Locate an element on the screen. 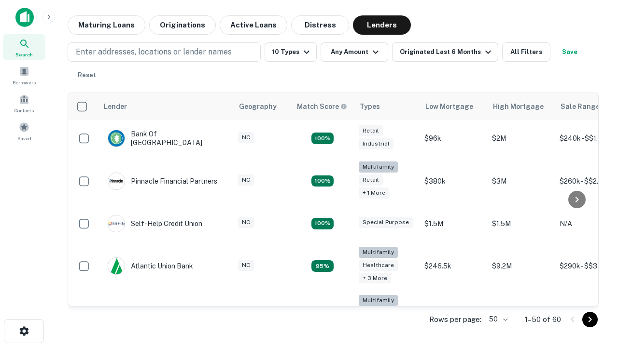 The image size is (618, 347). td: $96k is located at coordinates (453, 138).